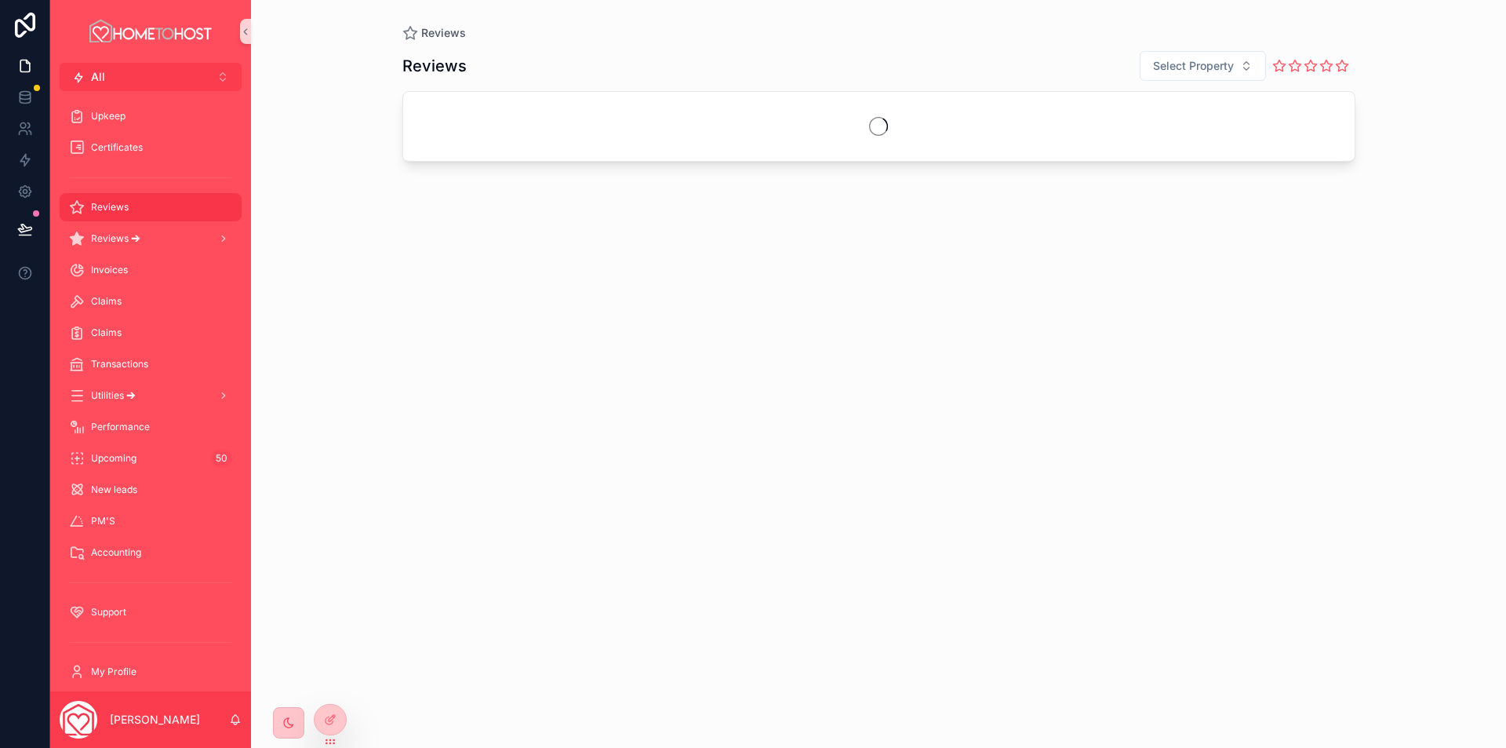 The height and width of the screenshot is (748, 1506). What do you see at coordinates (151, 395) in the screenshot?
I see `a: Utilities 🡪` at bounding box center [151, 395].